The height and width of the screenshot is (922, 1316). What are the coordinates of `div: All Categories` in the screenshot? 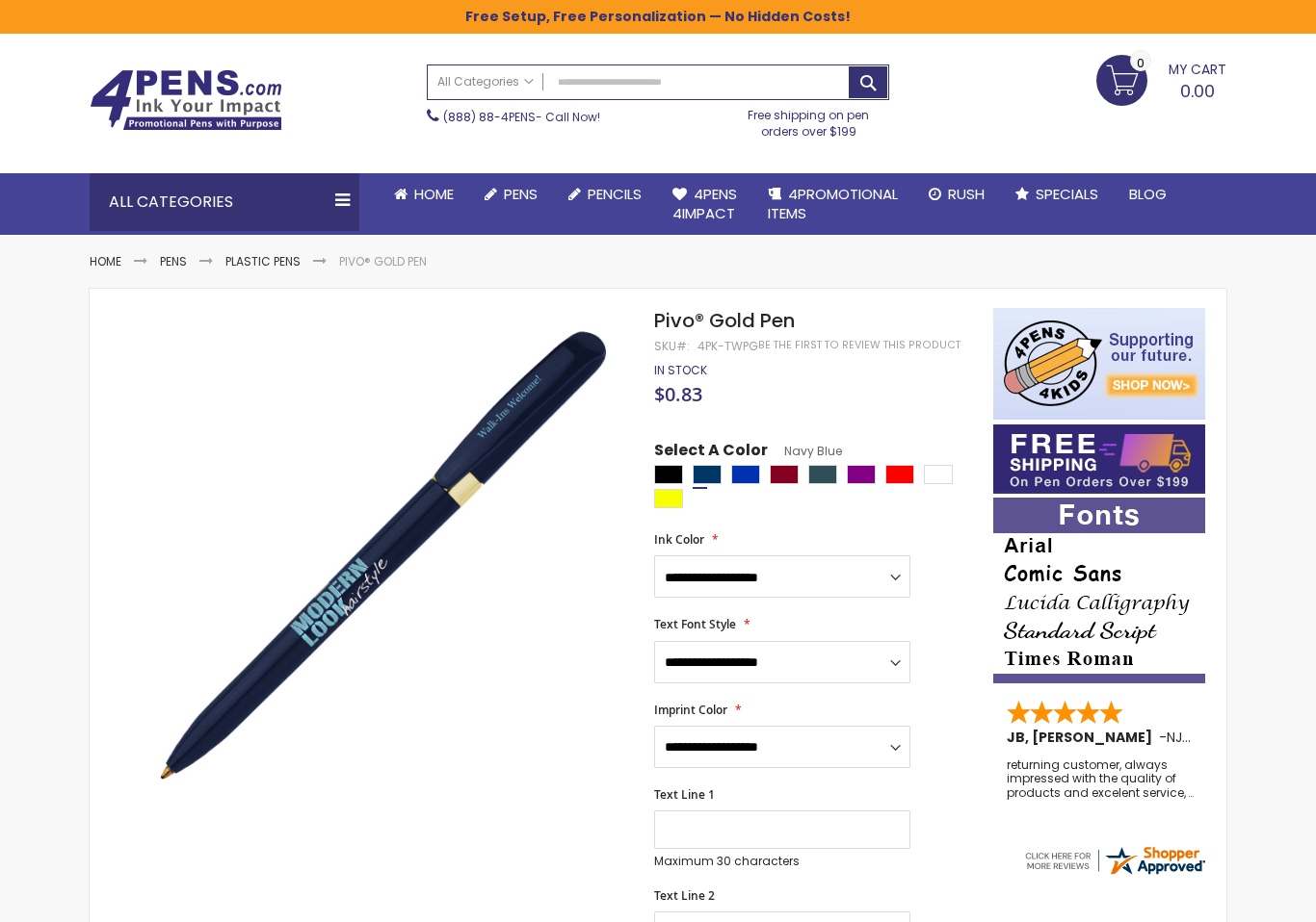 It's located at (224, 202).